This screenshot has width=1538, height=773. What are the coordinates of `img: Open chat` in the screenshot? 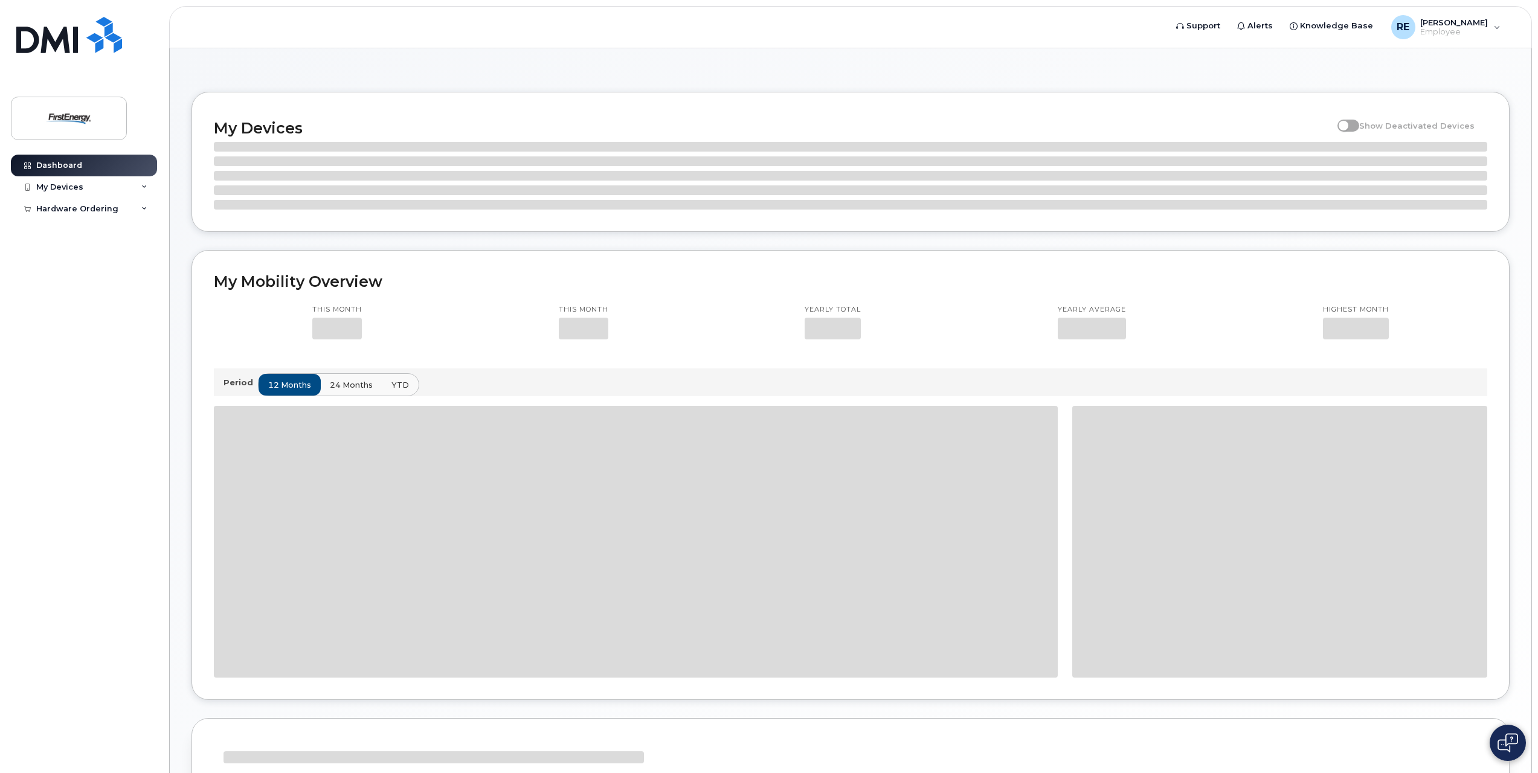 It's located at (1508, 743).